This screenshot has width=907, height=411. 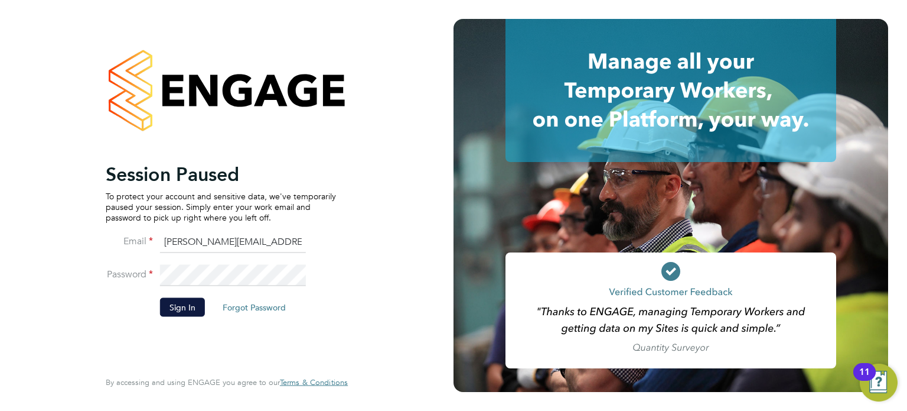 I want to click on button: Sign In, so click(x=183, y=307).